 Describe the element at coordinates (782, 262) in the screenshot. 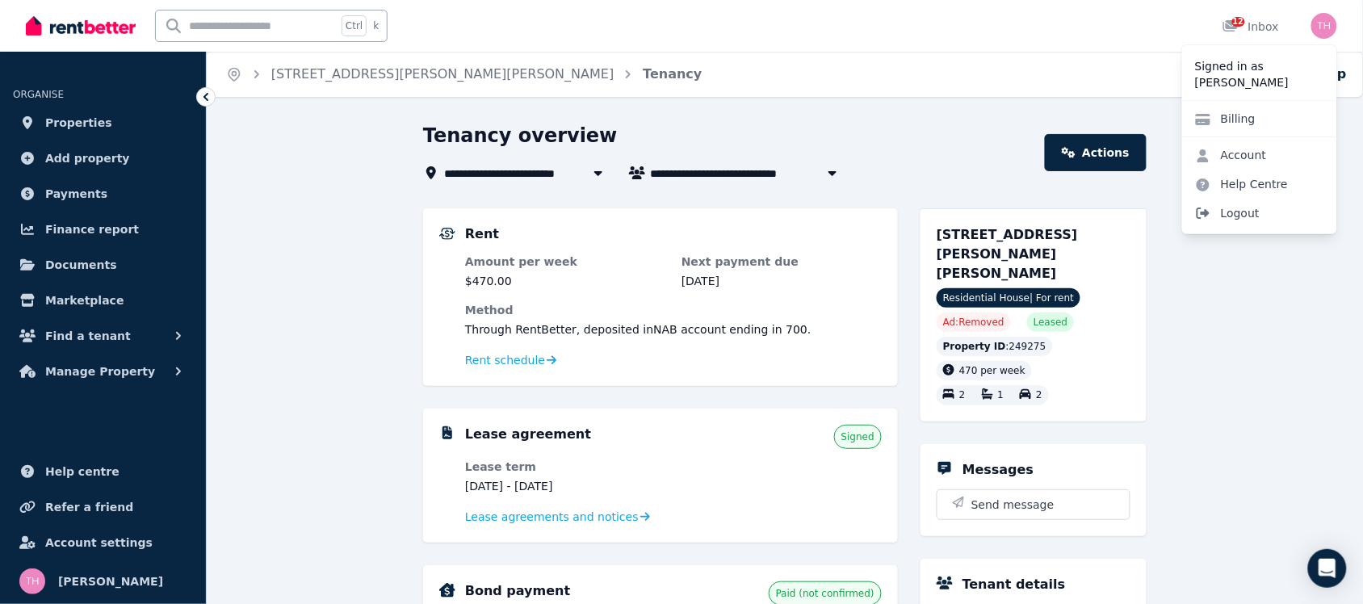

I see `dt: Next payment due` at that location.